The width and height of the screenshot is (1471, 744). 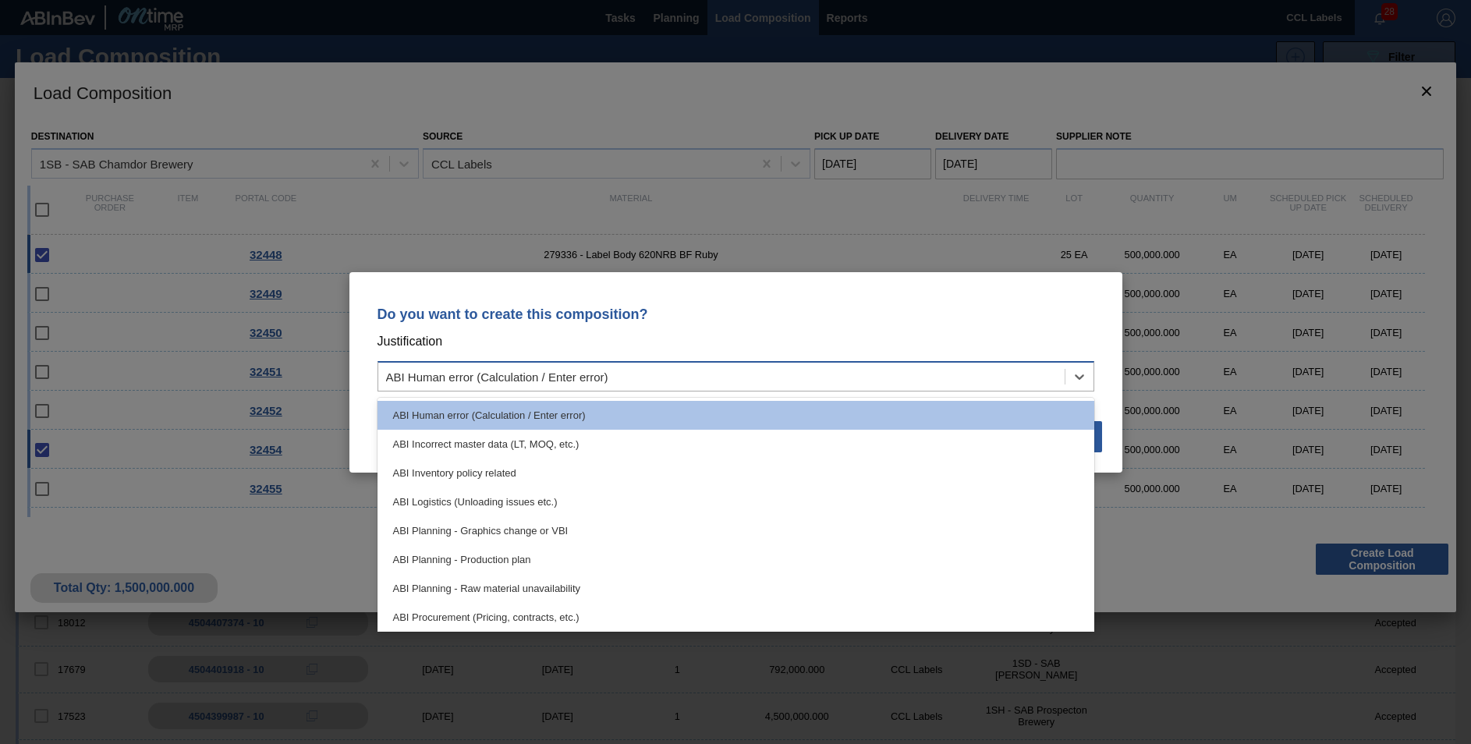 What do you see at coordinates (736, 502) in the screenshot?
I see `div: ABI Logistics (Unloading issues etc.)` at bounding box center [736, 502].